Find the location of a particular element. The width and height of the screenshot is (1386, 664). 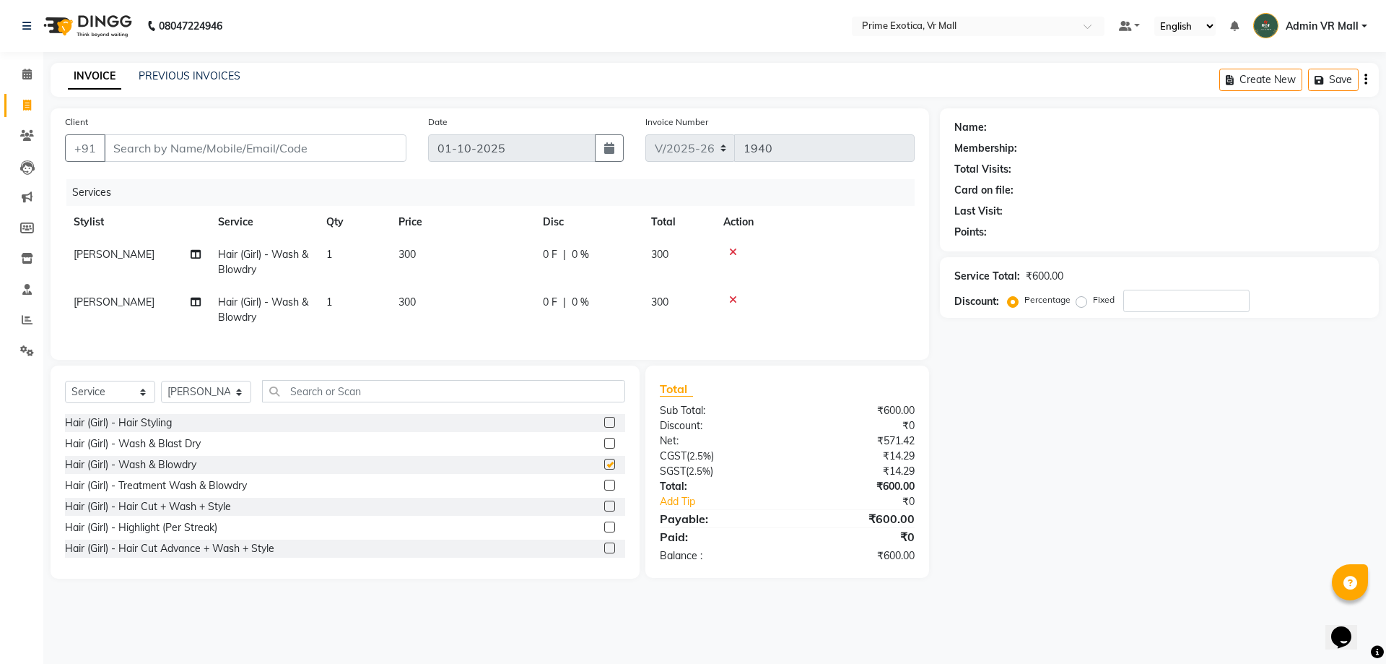

div: Hair (Girl) - Hair Cut Advance + Wash + Style is located at coordinates (170, 548).